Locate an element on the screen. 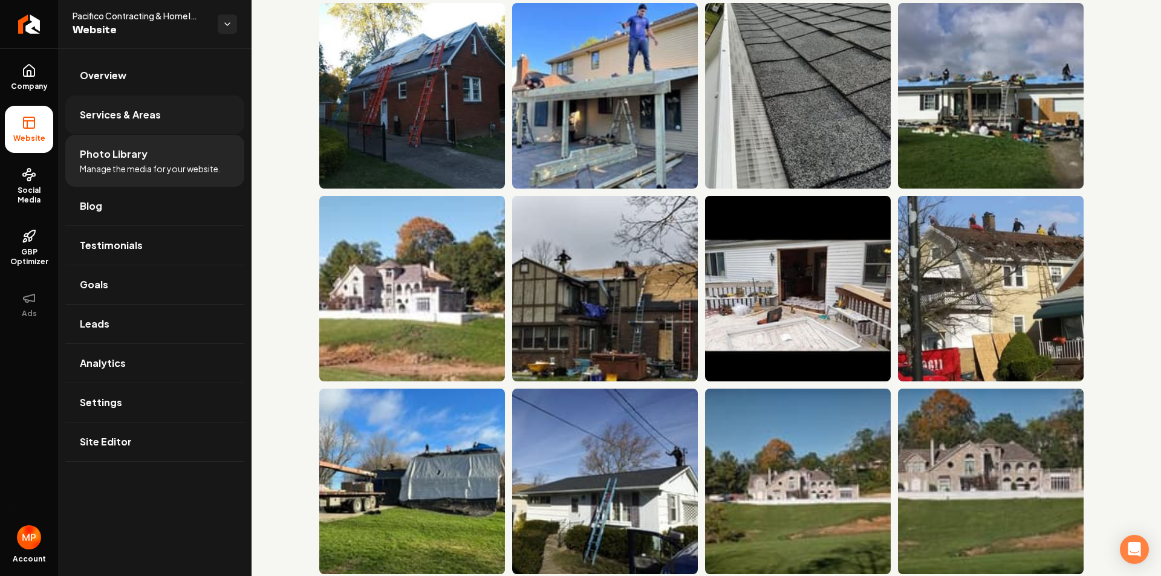 Image resolution: width=1161 pixels, height=576 pixels. span: Company is located at coordinates (29, 86).